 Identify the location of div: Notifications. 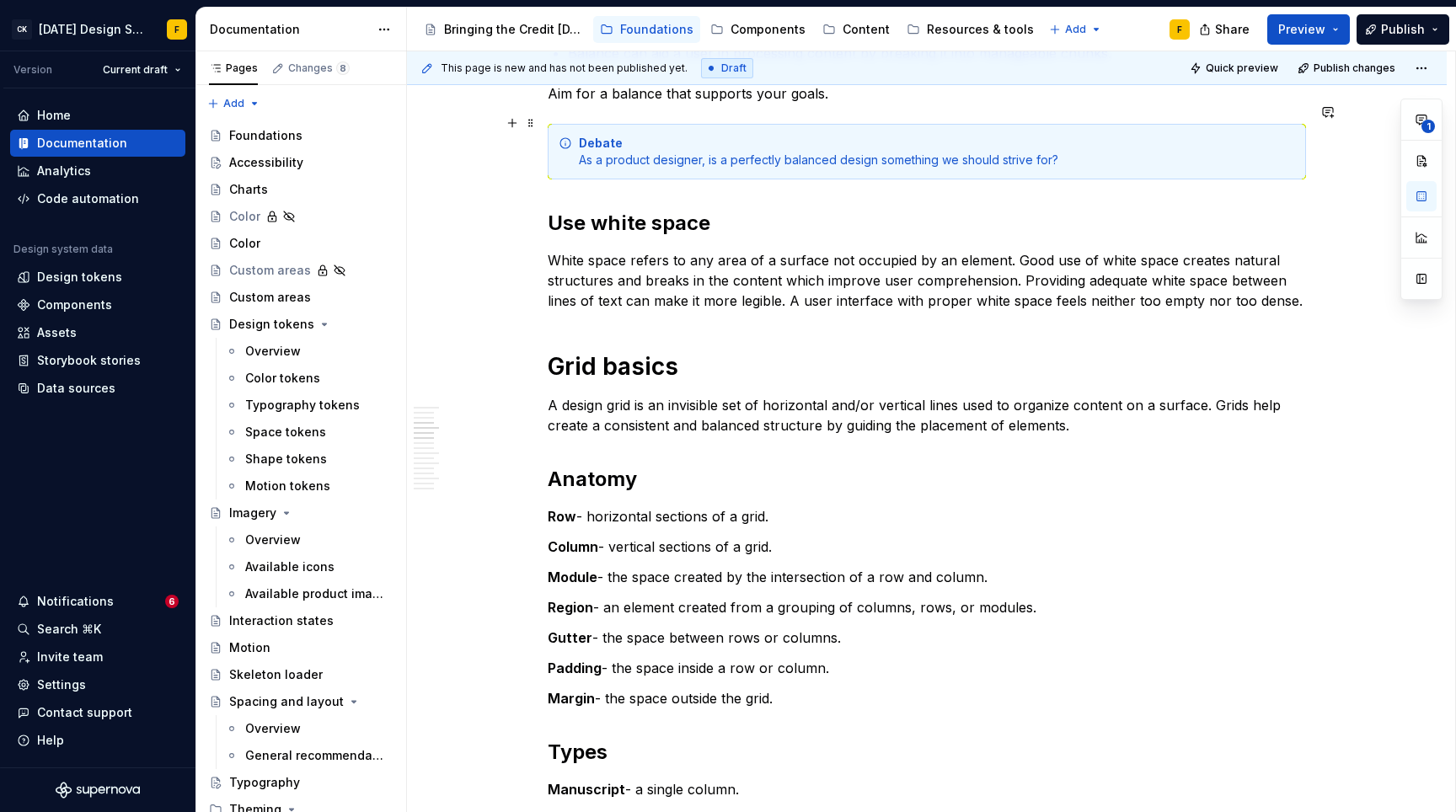
(75, 601).